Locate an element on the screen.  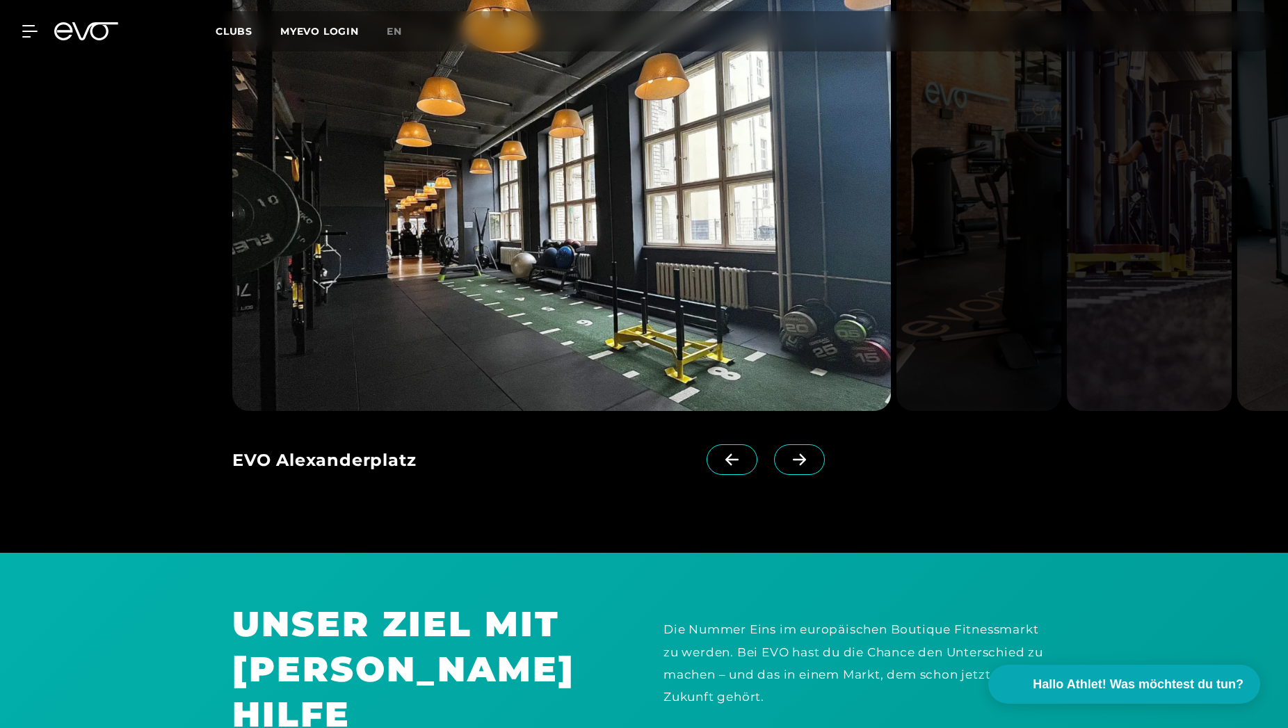
span: en is located at coordinates (394, 31).